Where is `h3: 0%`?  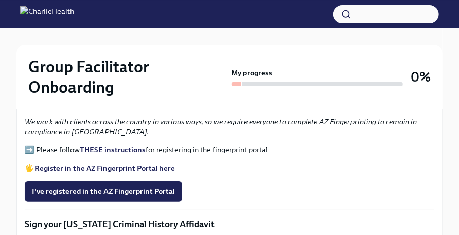
h3: 0% is located at coordinates (420, 77).